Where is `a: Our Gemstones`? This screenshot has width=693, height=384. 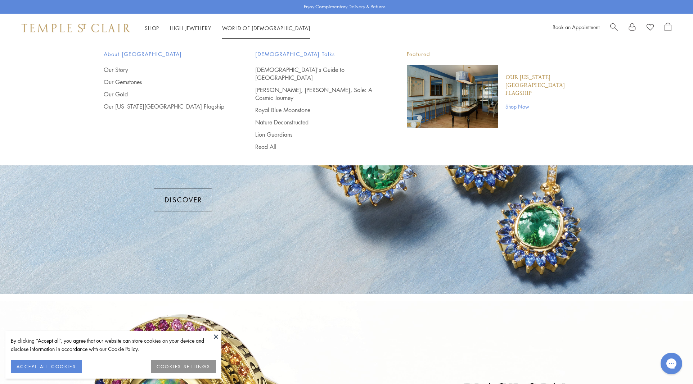 a: Our Gemstones is located at coordinates (165, 82).